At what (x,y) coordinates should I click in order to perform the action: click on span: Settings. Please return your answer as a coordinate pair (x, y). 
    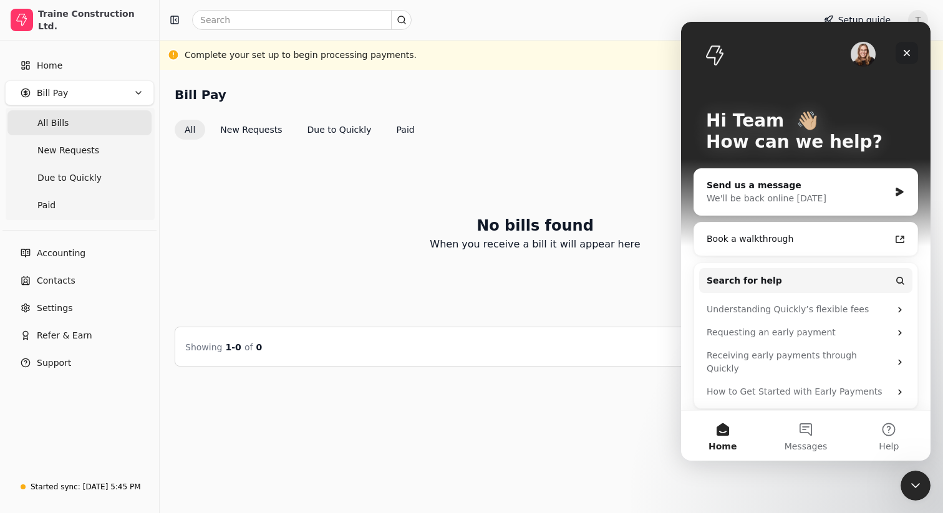
    Looking at the image, I should click on (54, 308).